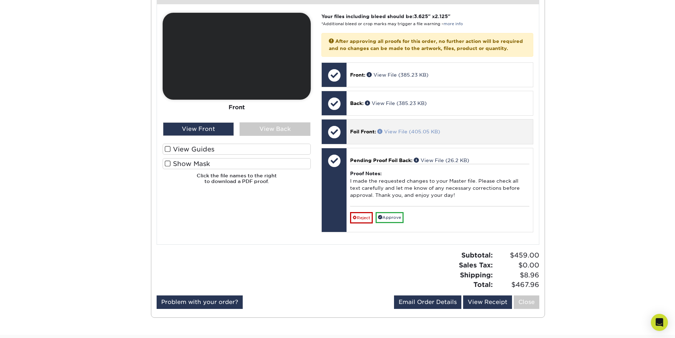 This screenshot has width=675, height=338. What do you see at coordinates (517, 275) in the screenshot?
I see `span: $8.96` at bounding box center [517, 275].